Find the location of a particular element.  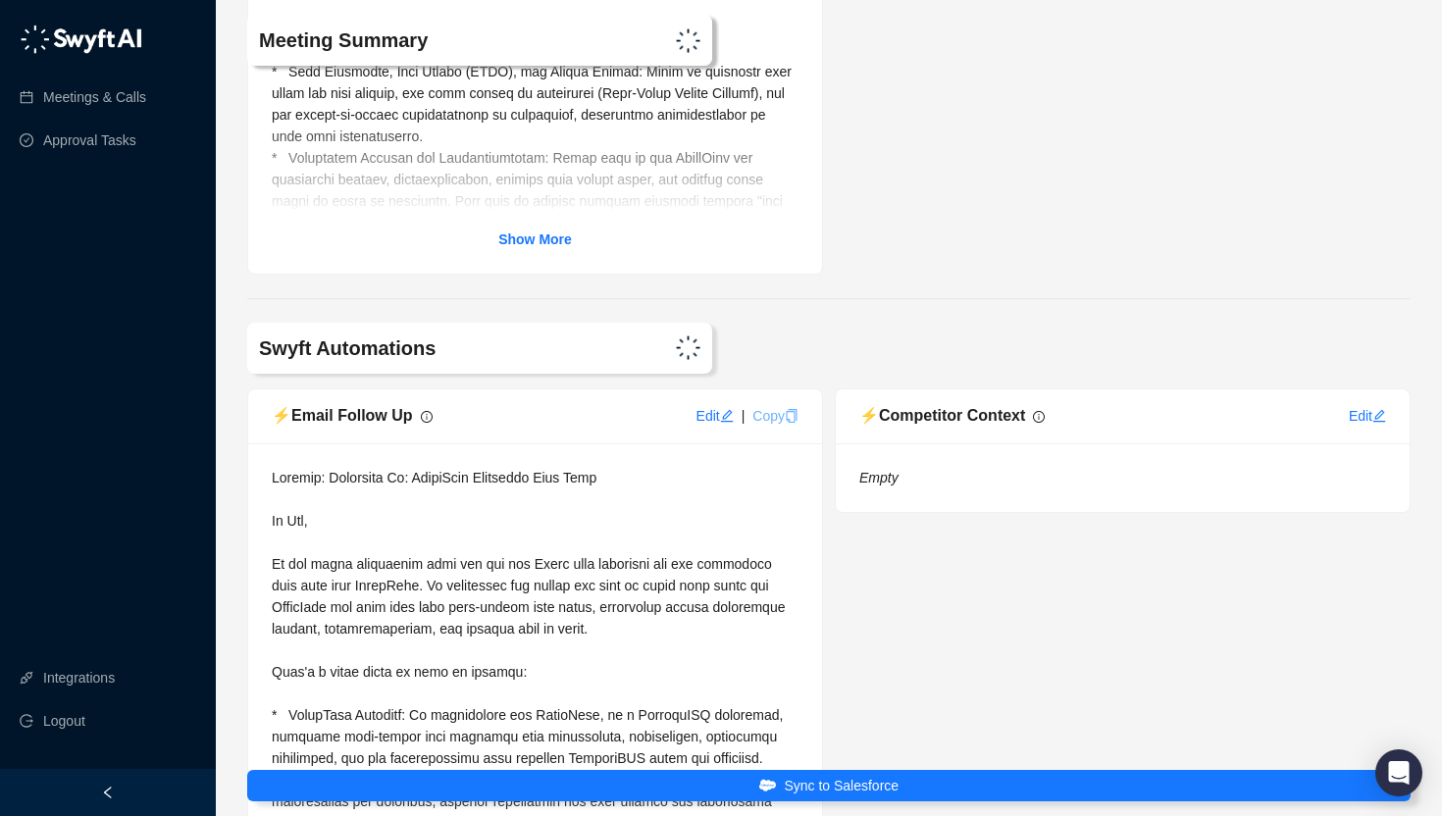

span: left is located at coordinates (108, 793).